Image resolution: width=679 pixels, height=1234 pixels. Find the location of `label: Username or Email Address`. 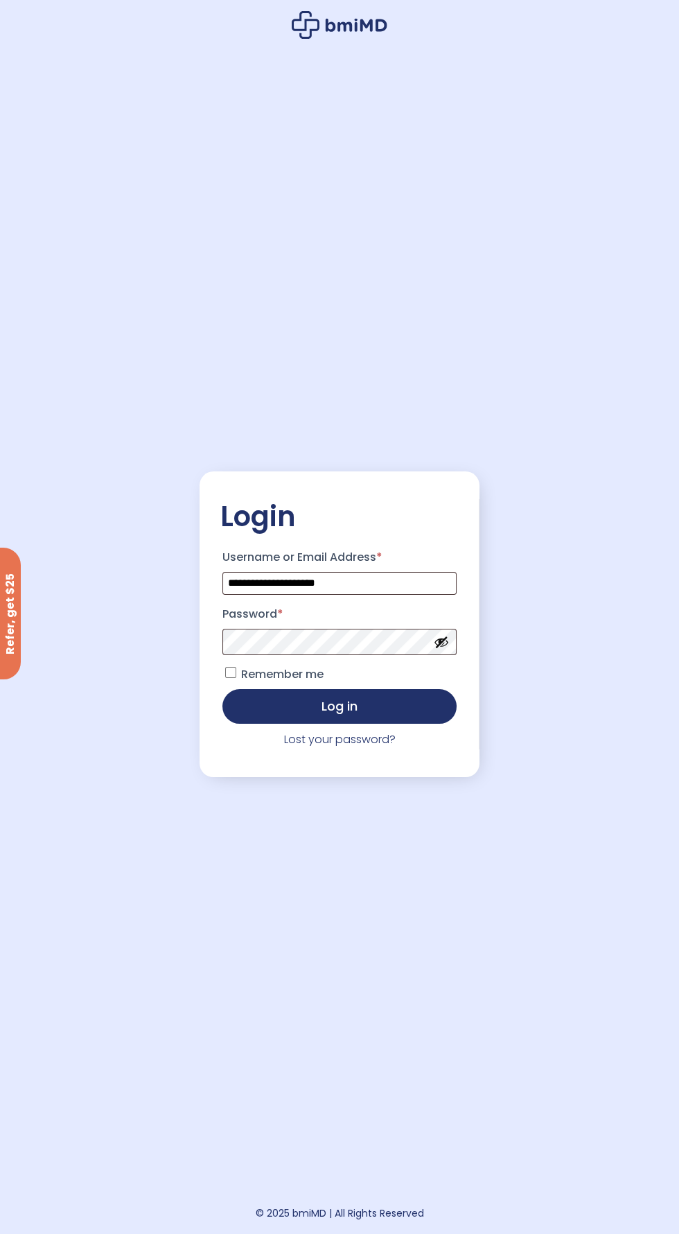

label: Username or Email Address is located at coordinates (340, 557).